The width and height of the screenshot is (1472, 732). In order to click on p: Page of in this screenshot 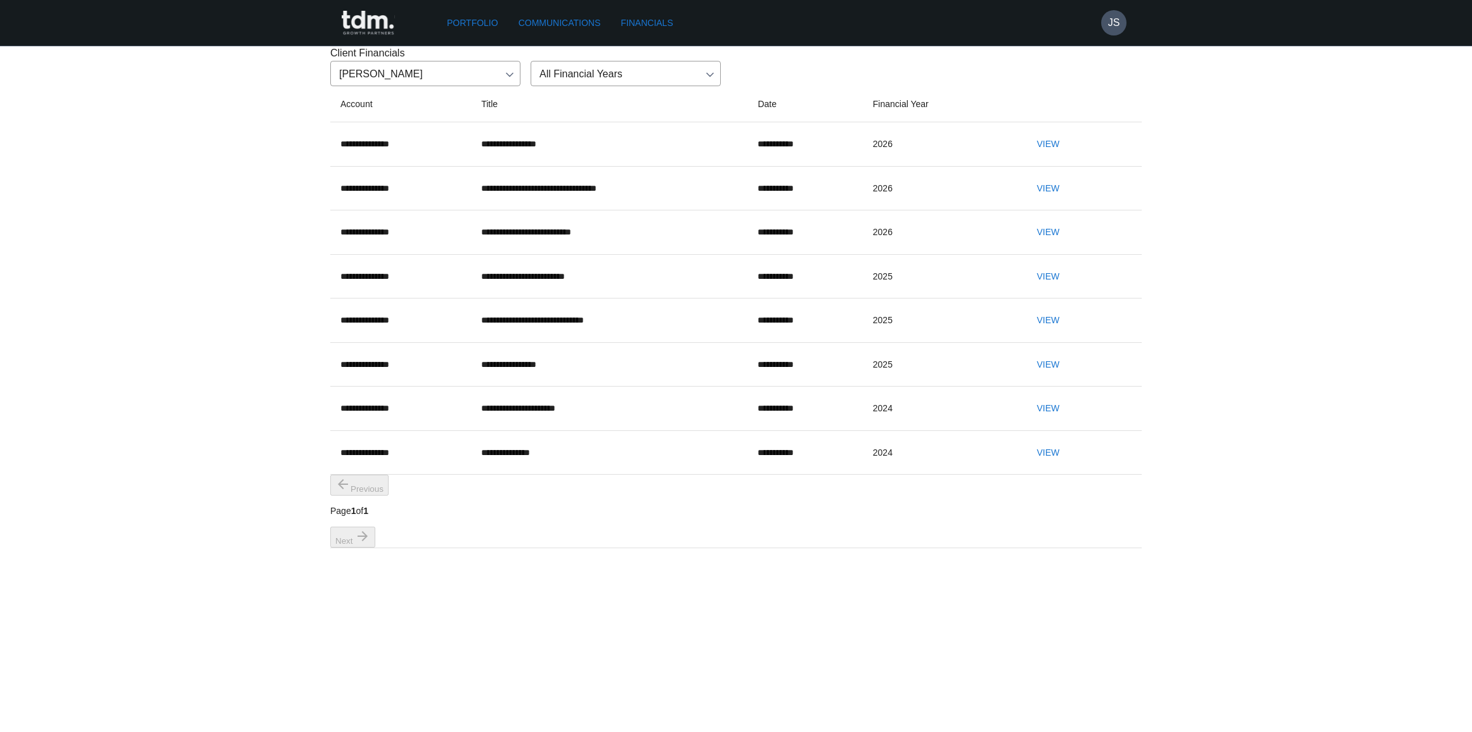, I will do `click(359, 511)`.